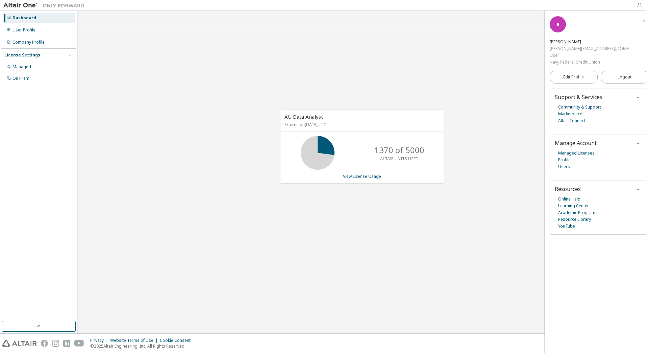 The image size is (646, 353). I want to click on span: Manage Account, so click(576, 143).